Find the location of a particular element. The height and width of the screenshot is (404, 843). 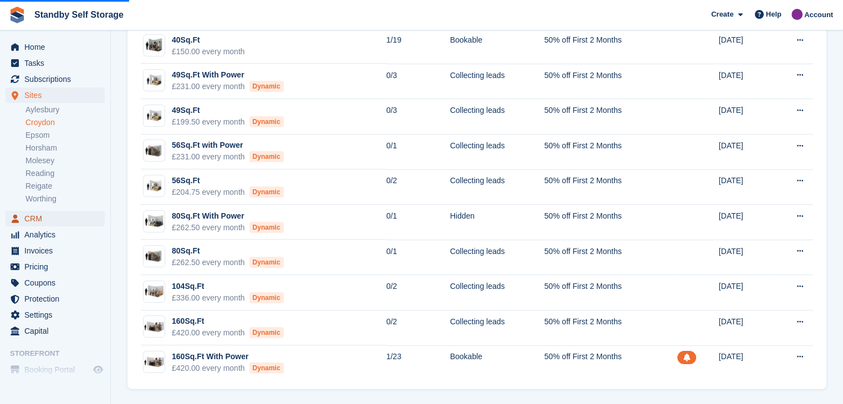

div: £336.00 every month is located at coordinates (228, 298).